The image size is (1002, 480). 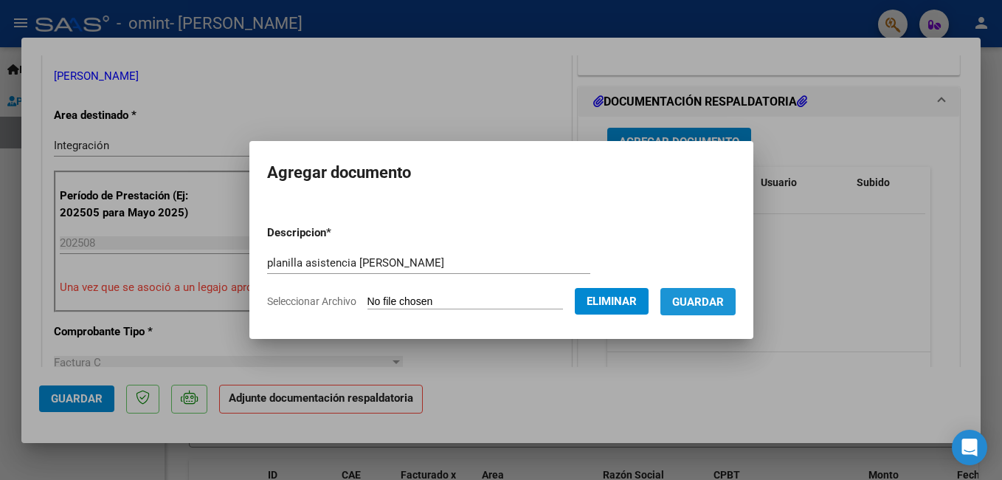 What do you see at coordinates (312, 301) in the screenshot?
I see `span: Seleccionar Archivo` at bounding box center [312, 301].